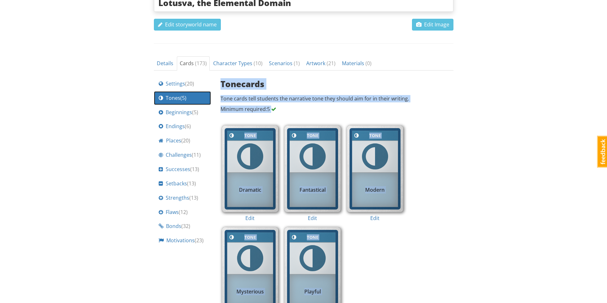 The height and width of the screenshot is (303, 607). I want to click on span: Edit Image, so click(432, 25).